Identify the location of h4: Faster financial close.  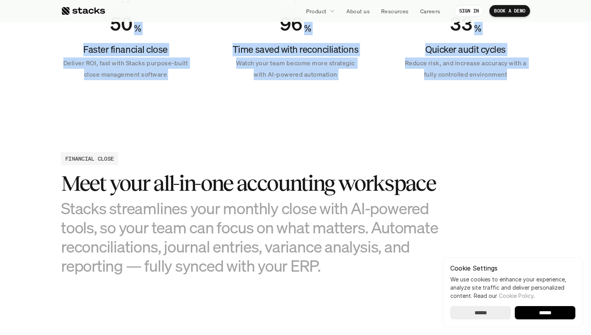
(125, 50).